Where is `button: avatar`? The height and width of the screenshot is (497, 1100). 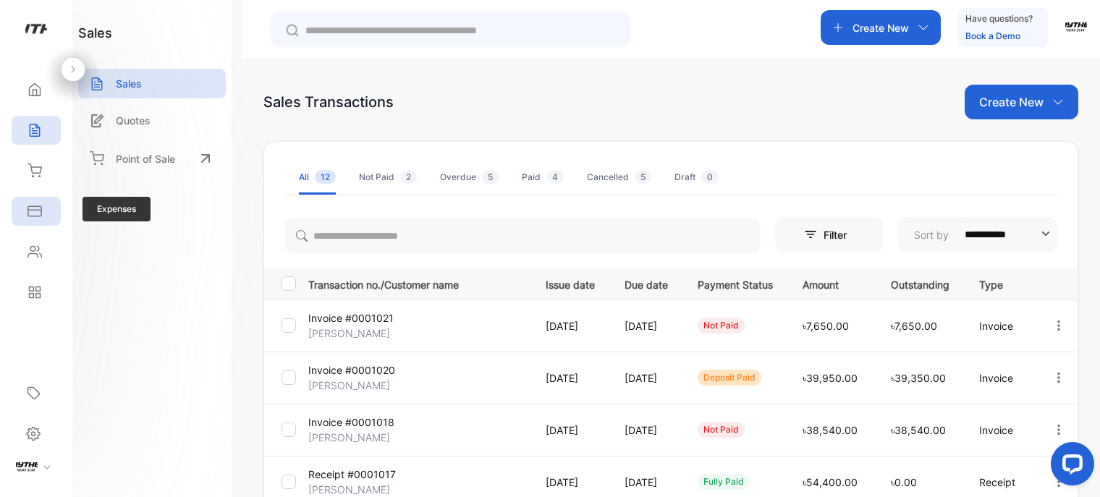
button: avatar is located at coordinates (1076, 28).